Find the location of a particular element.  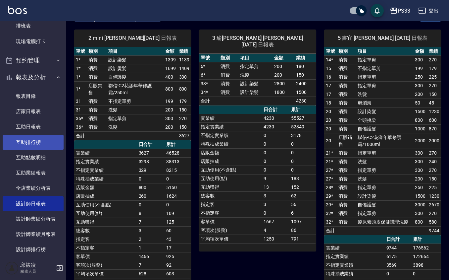

td: 46528 is located at coordinates (178, 153).